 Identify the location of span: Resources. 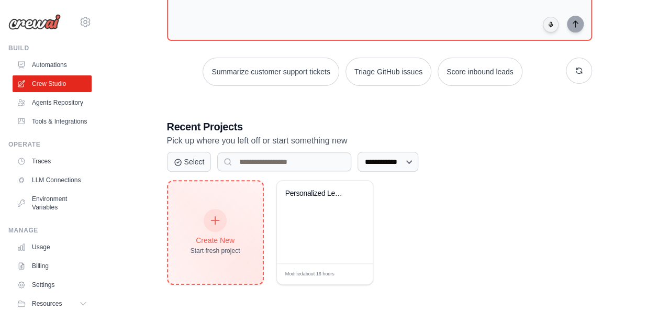
(47, 304).